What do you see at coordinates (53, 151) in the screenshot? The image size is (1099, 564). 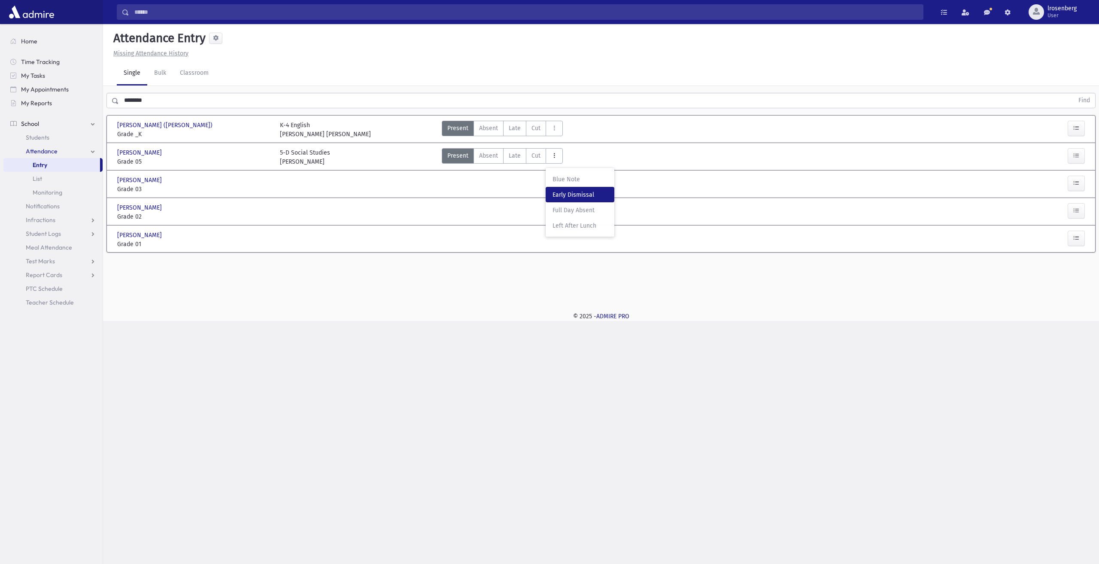 I see `a: Attendance` at bounding box center [53, 151].